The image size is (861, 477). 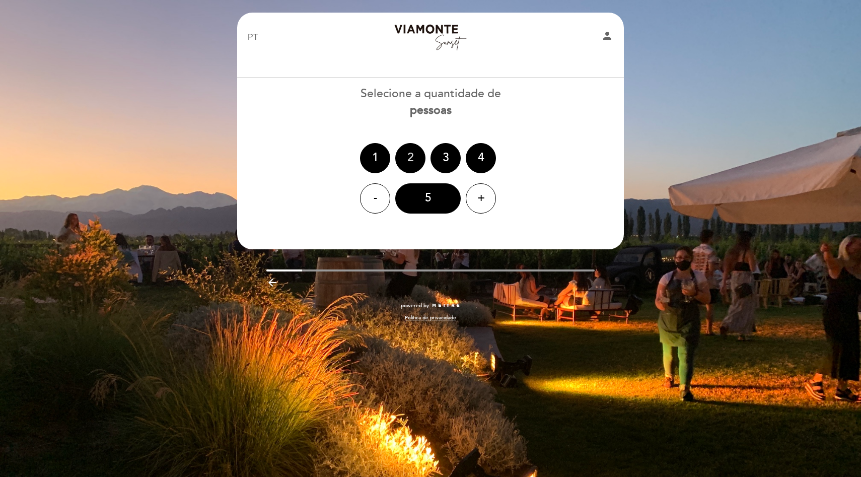 I want to click on div: 1, so click(x=375, y=158).